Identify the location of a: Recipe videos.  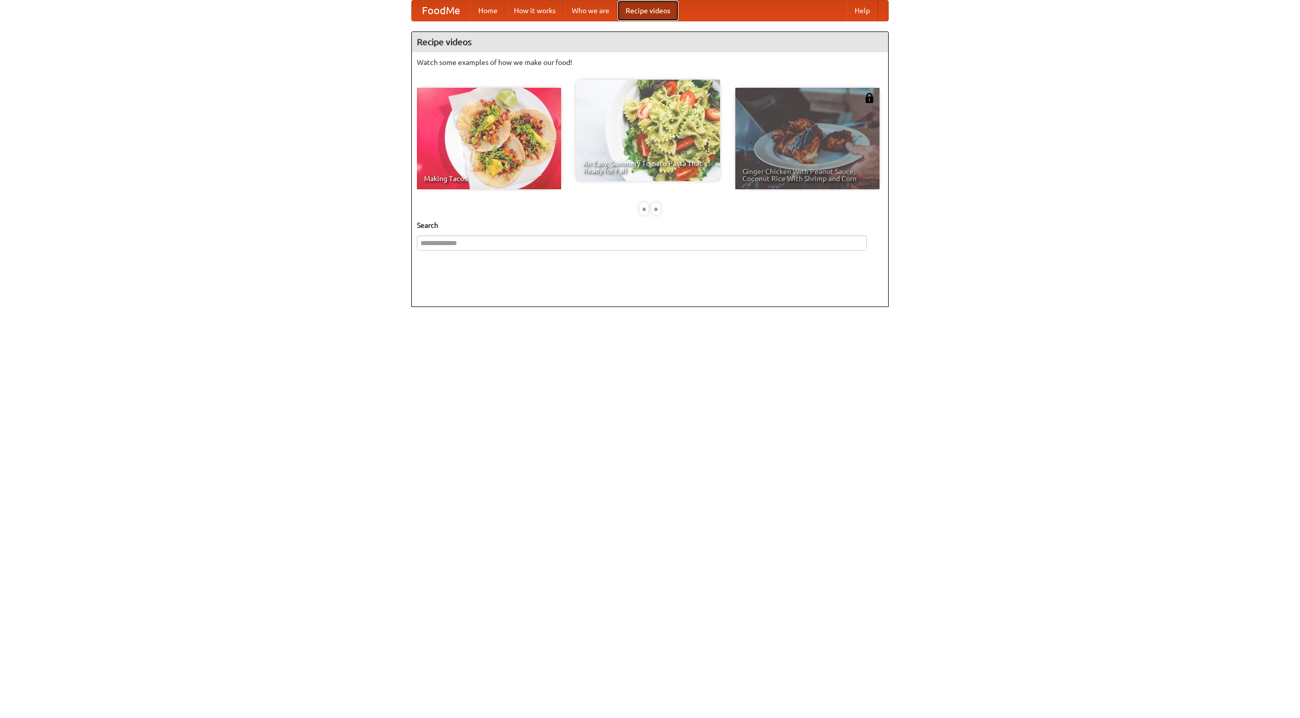
(648, 11).